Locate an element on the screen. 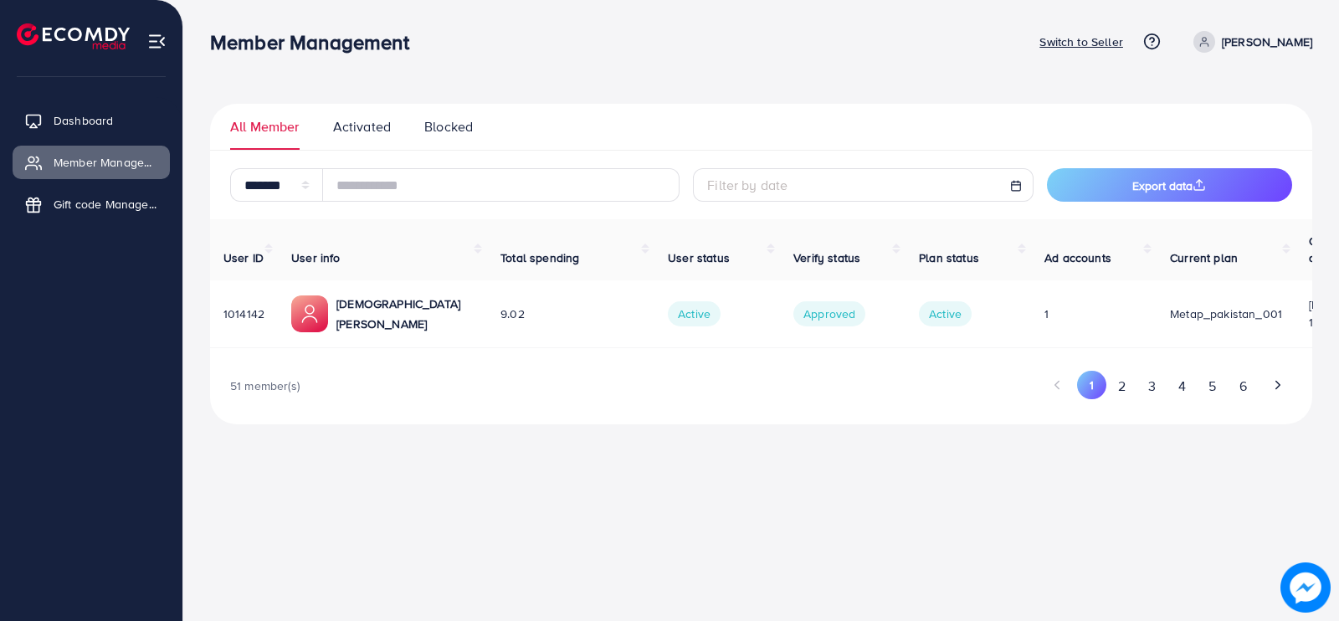 Image resolution: width=1339 pixels, height=621 pixels. span: 51 member(s) is located at coordinates (264, 386).